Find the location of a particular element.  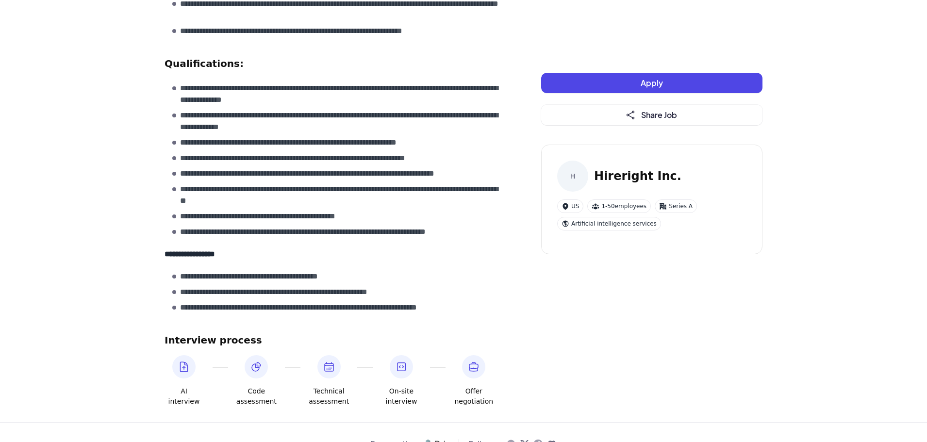

div: Qualifications: is located at coordinates (333, 64).